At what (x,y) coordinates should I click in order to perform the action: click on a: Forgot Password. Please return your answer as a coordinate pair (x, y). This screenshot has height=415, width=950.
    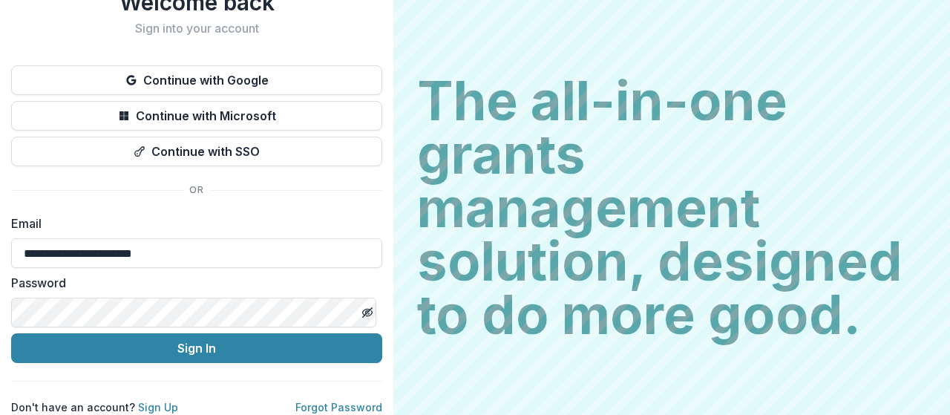
    Looking at the image, I should click on (339, 407).